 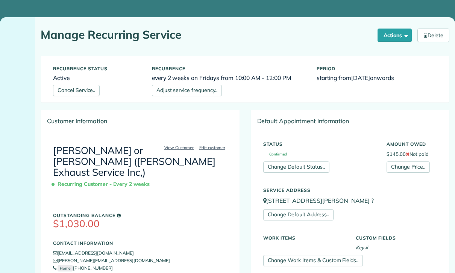 I want to click on a: Delete, so click(x=433, y=35).